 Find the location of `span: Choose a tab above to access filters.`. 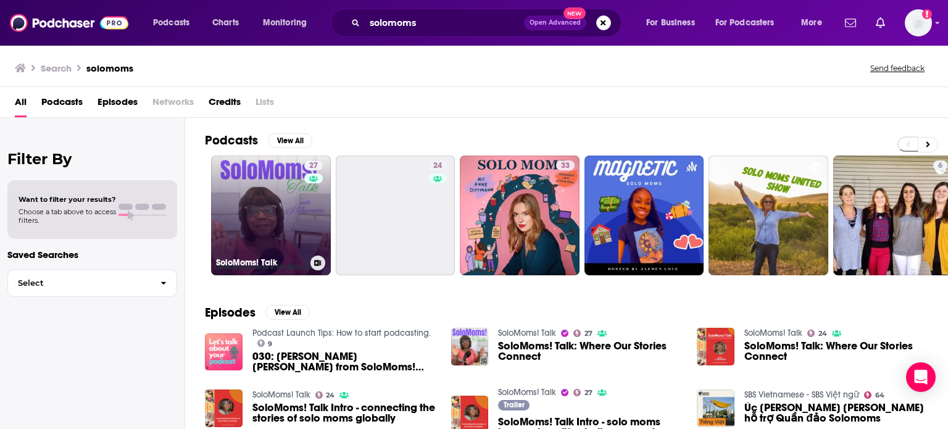

span: Choose a tab above to access filters. is located at coordinates (67, 216).